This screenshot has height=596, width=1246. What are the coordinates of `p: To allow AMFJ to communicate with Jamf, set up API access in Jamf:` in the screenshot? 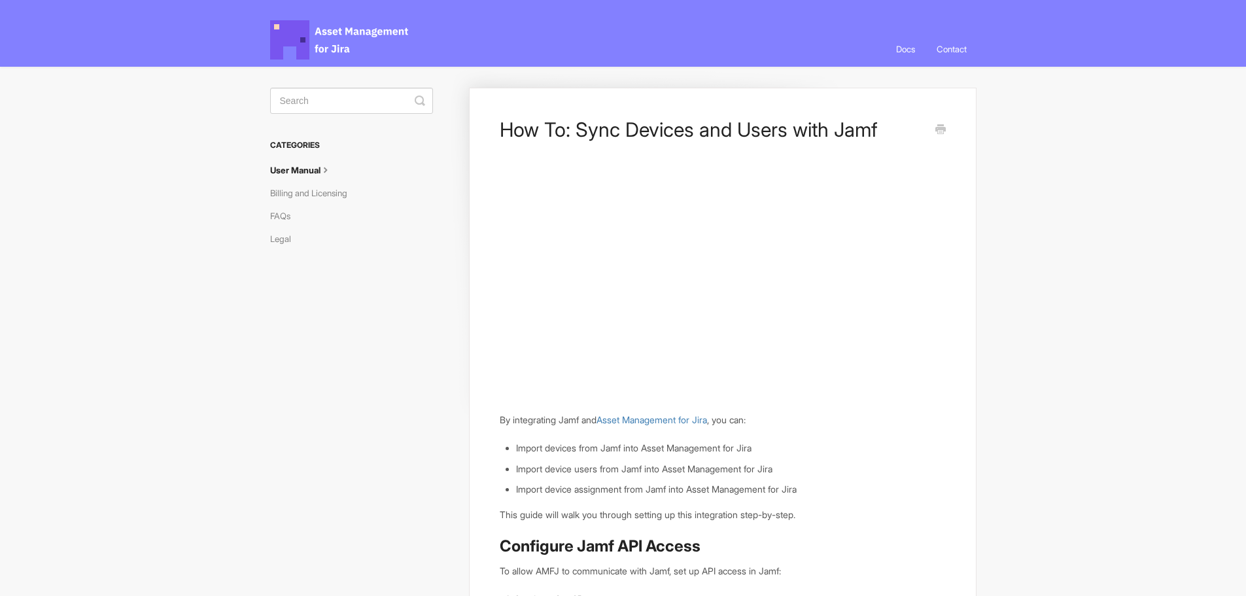 It's located at (722, 571).